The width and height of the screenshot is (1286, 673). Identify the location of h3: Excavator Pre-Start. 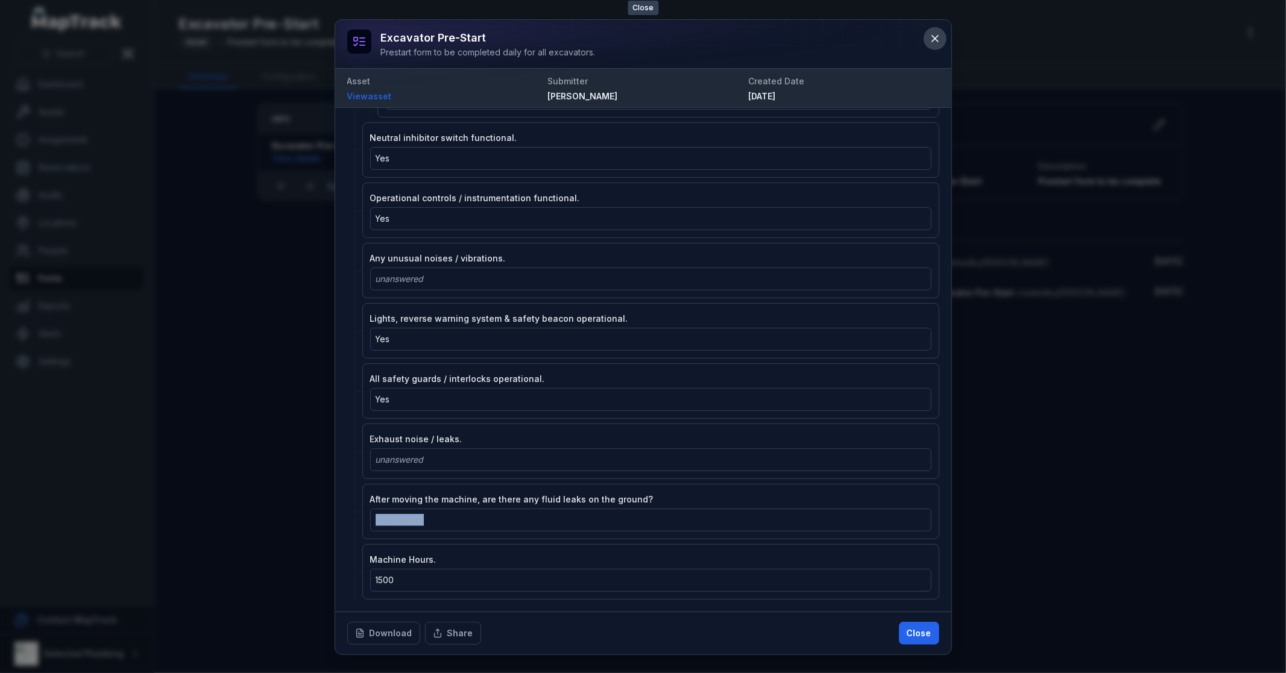
(488, 38).